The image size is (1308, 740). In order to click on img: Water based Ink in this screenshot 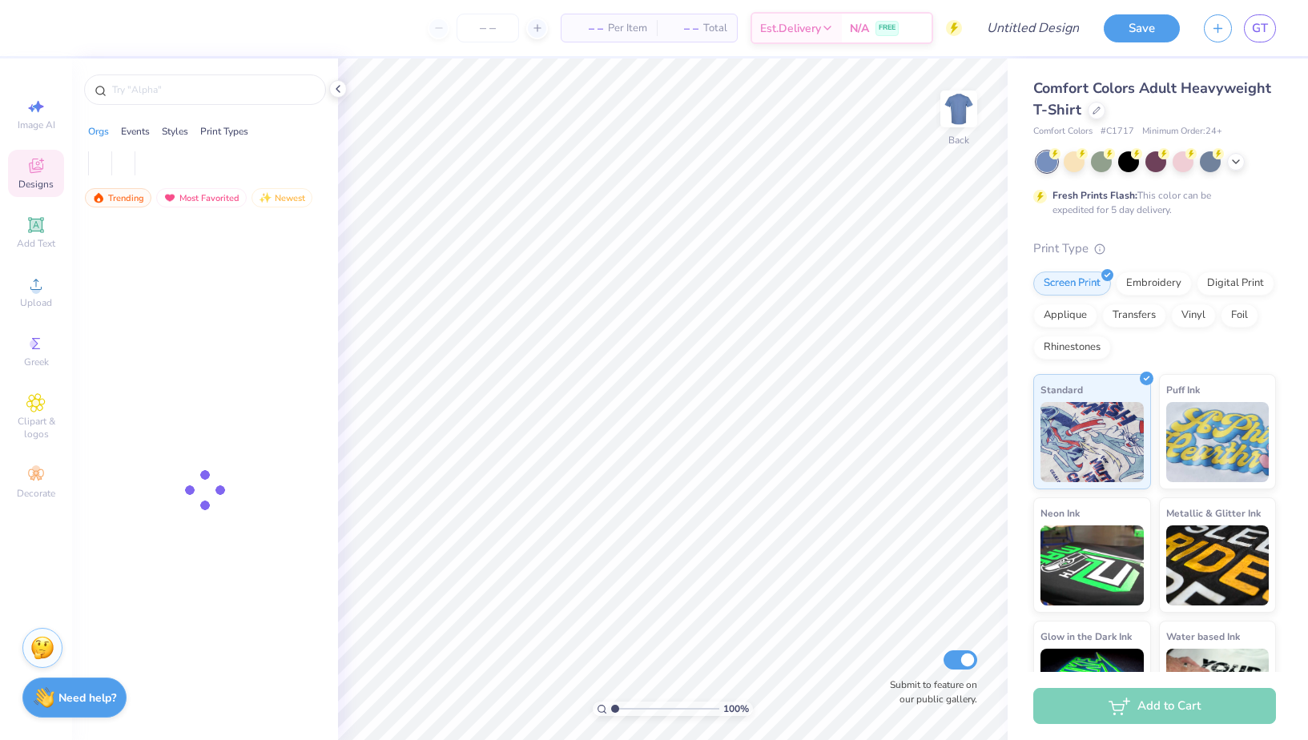, I will do `click(1217, 689)`.